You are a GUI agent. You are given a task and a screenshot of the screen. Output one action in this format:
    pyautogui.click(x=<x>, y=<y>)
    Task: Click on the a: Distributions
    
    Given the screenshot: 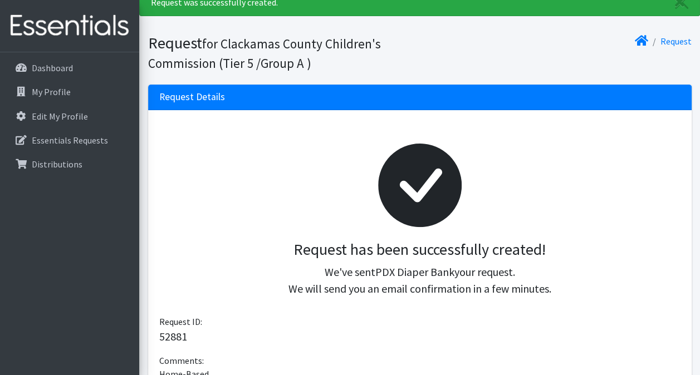 What is the action you would take?
    pyautogui.click(x=70, y=164)
    